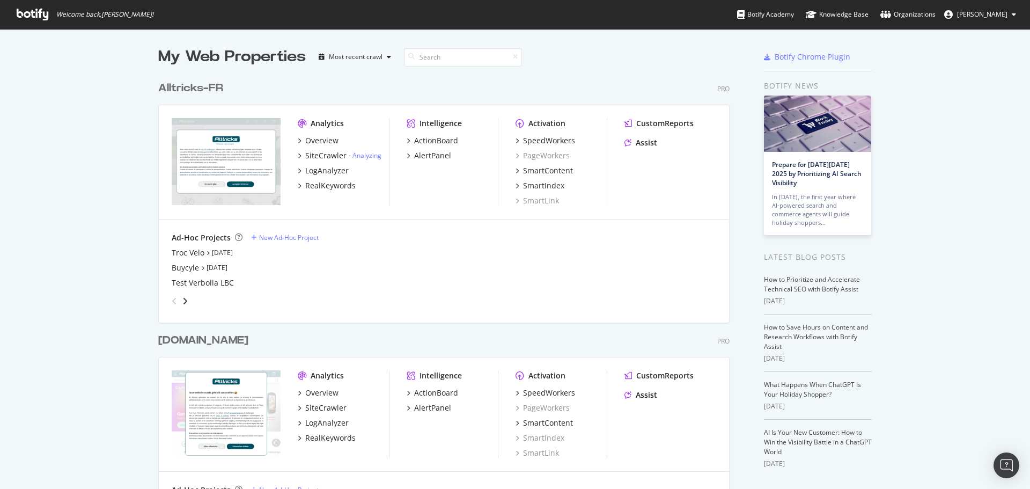 The width and height of the screenshot is (1030, 489). What do you see at coordinates (812, 284) in the screenshot?
I see `a: How to Prioritize and Accelerate Technical SEO with Botify Assist` at bounding box center [812, 284].